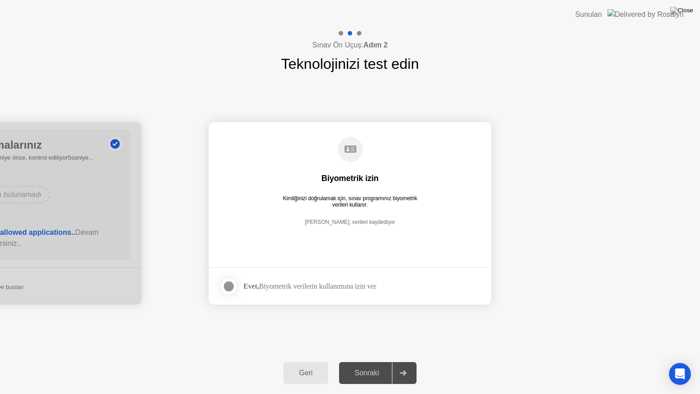 The image size is (700, 394). Describe the element at coordinates (378, 373) in the screenshot. I see `button: Sonraki` at that location.